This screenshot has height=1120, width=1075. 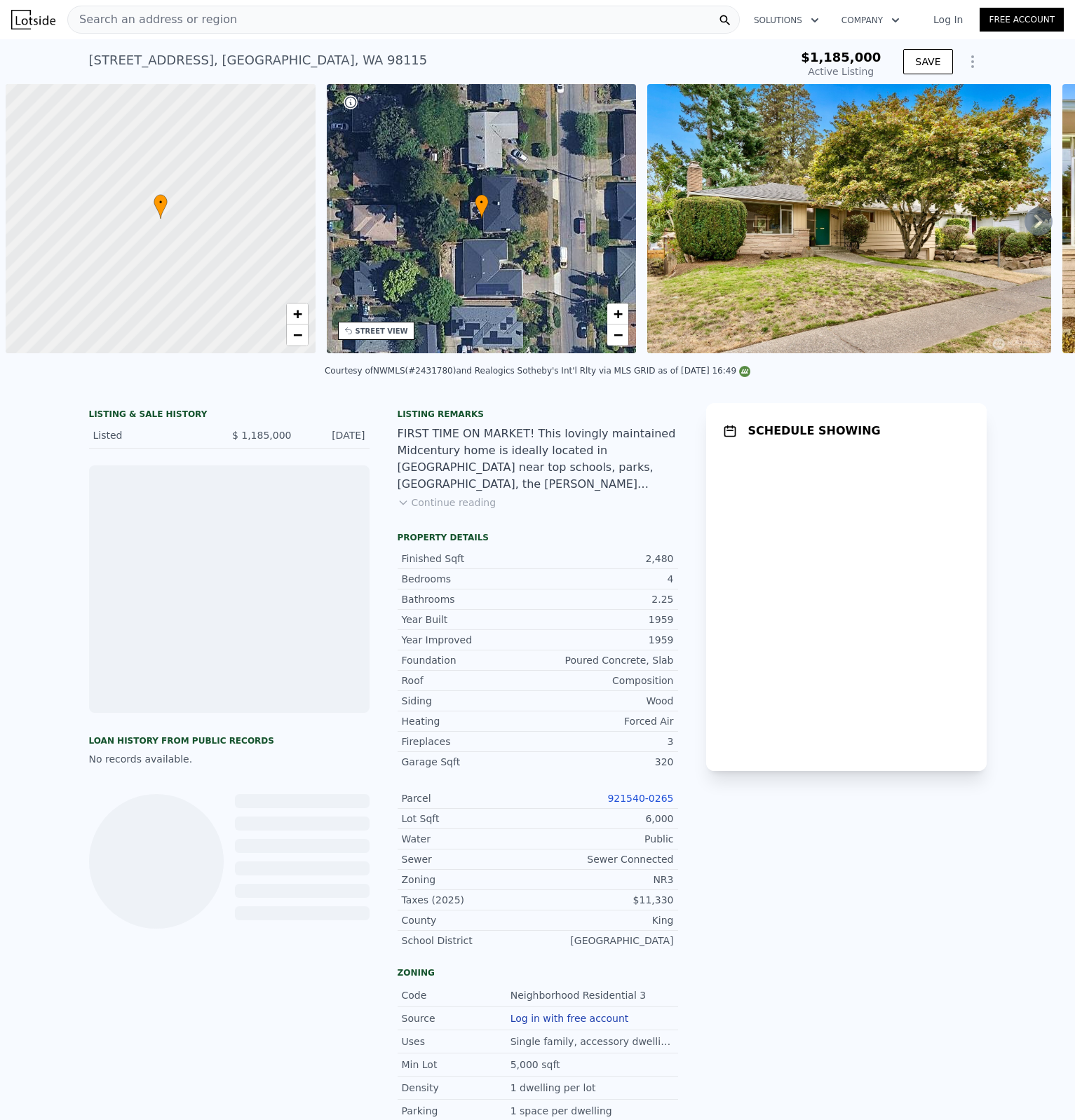 What do you see at coordinates (447, 502) in the screenshot?
I see `button: Continue reading` at bounding box center [447, 502].